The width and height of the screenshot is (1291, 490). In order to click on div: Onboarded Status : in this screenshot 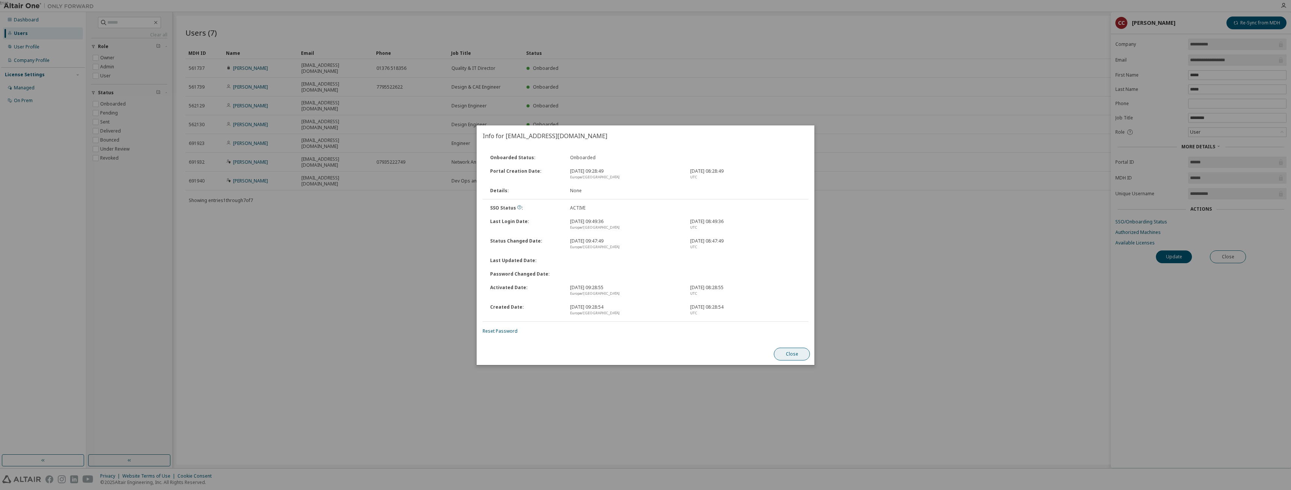, I will do `click(526, 158)`.